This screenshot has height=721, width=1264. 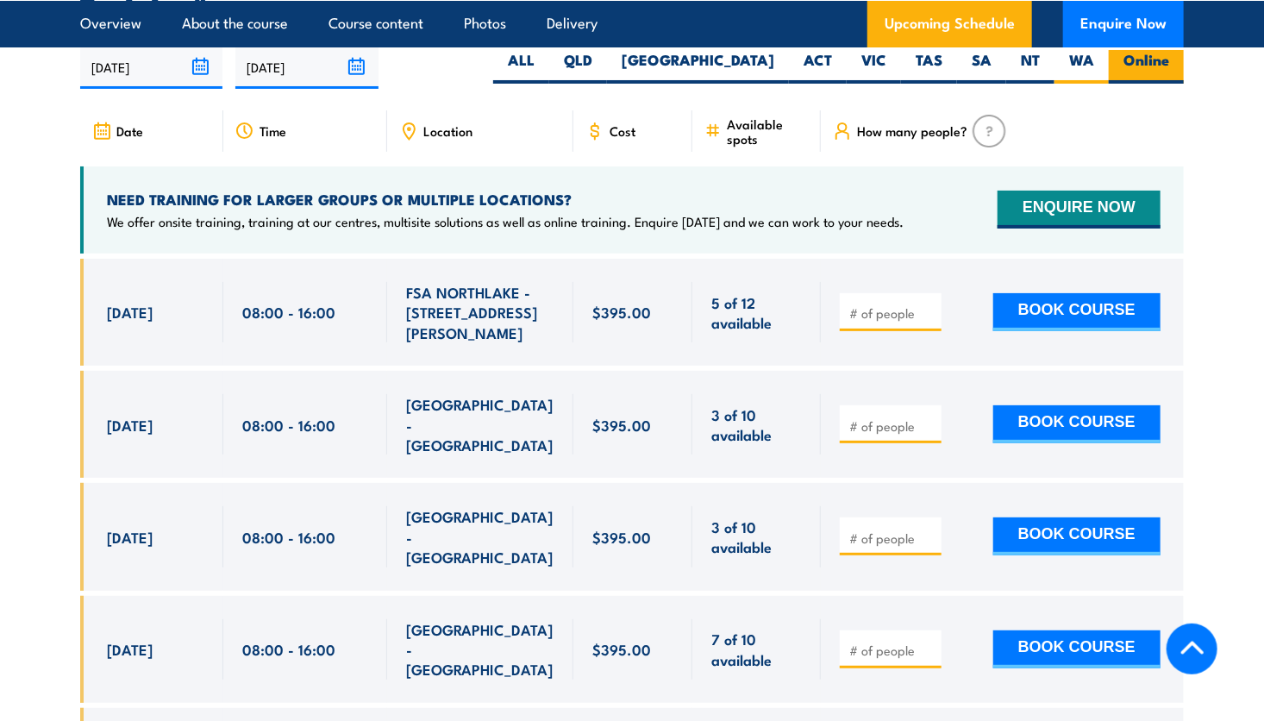 What do you see at coordinates (1030, 66) in the screenshot?
I see `label: NT` at bounding box center [1030, 66].